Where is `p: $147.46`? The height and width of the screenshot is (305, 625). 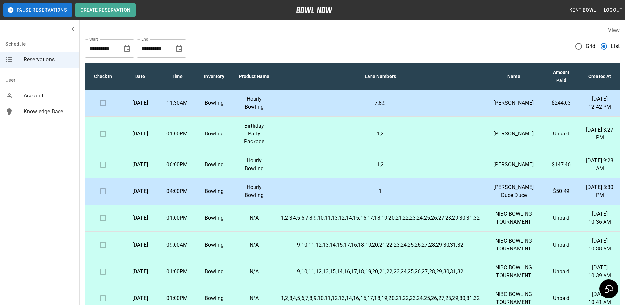
p: $147.46 is located at coordinates (561, 165).